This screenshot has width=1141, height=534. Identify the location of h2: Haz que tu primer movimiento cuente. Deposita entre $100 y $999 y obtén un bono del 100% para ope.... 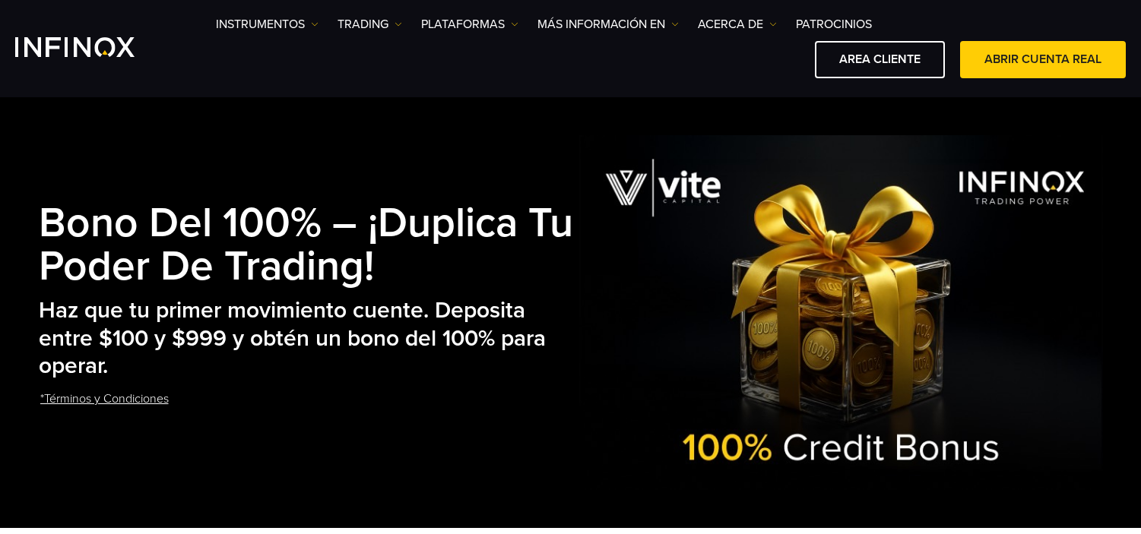
(309, 339).